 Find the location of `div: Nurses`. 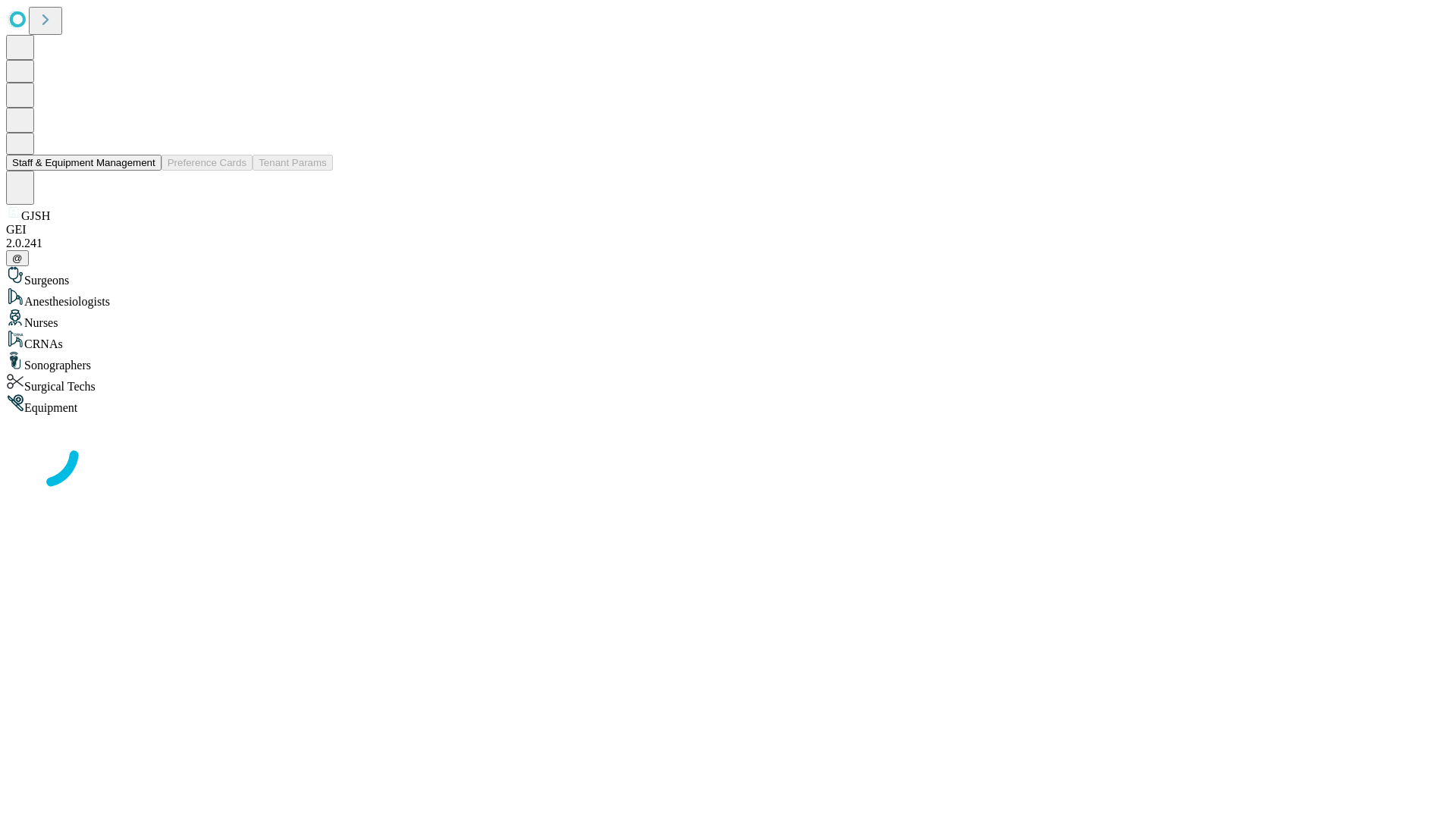

div: Nurses is located at coordinates (728, 319).